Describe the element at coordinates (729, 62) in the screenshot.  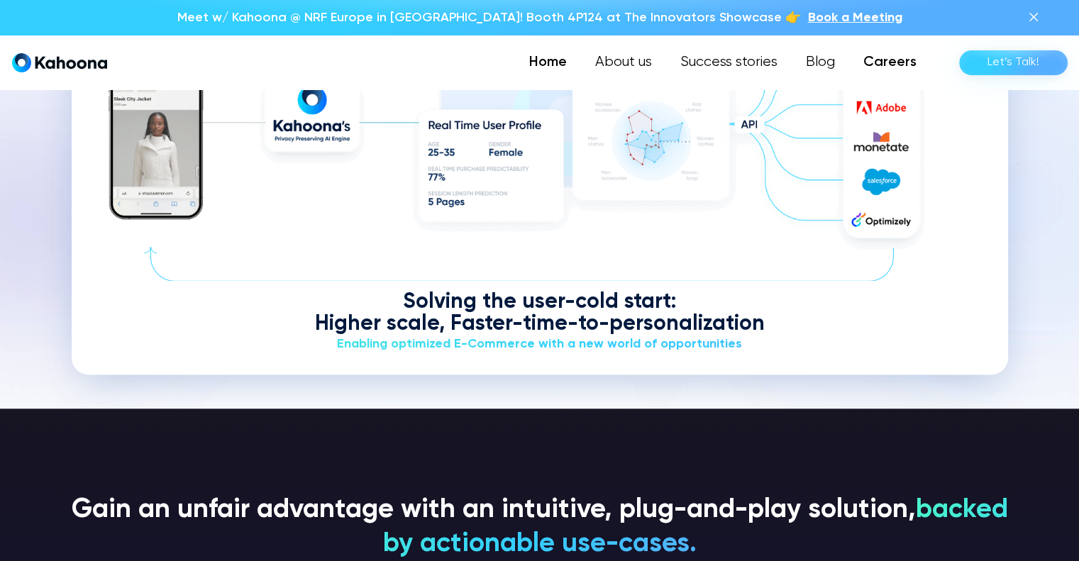
I see `a: Success stories` at that location.